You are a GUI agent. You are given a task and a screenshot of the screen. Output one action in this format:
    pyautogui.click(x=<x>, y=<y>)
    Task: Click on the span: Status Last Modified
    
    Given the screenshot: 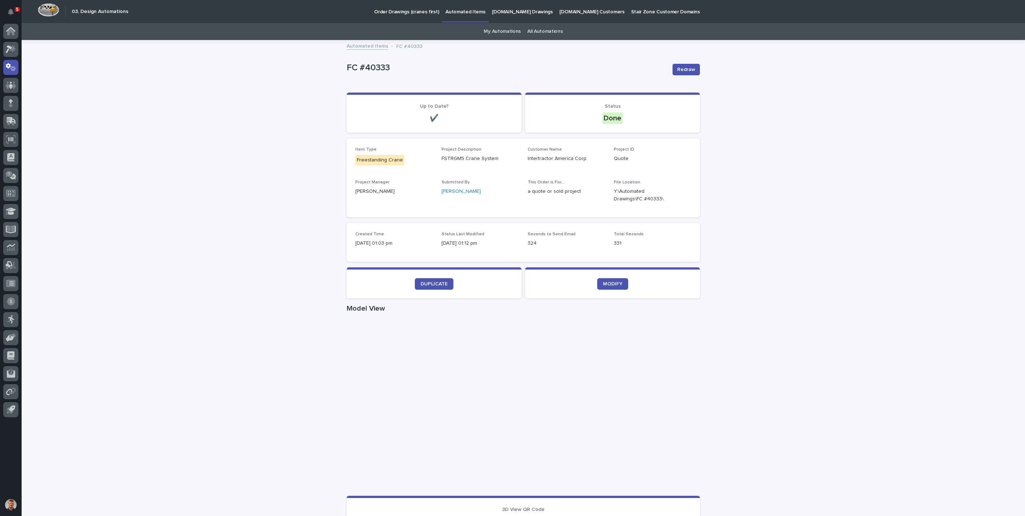 What is the action you would take?
    pyautogui.click(x=463, y=234)
    